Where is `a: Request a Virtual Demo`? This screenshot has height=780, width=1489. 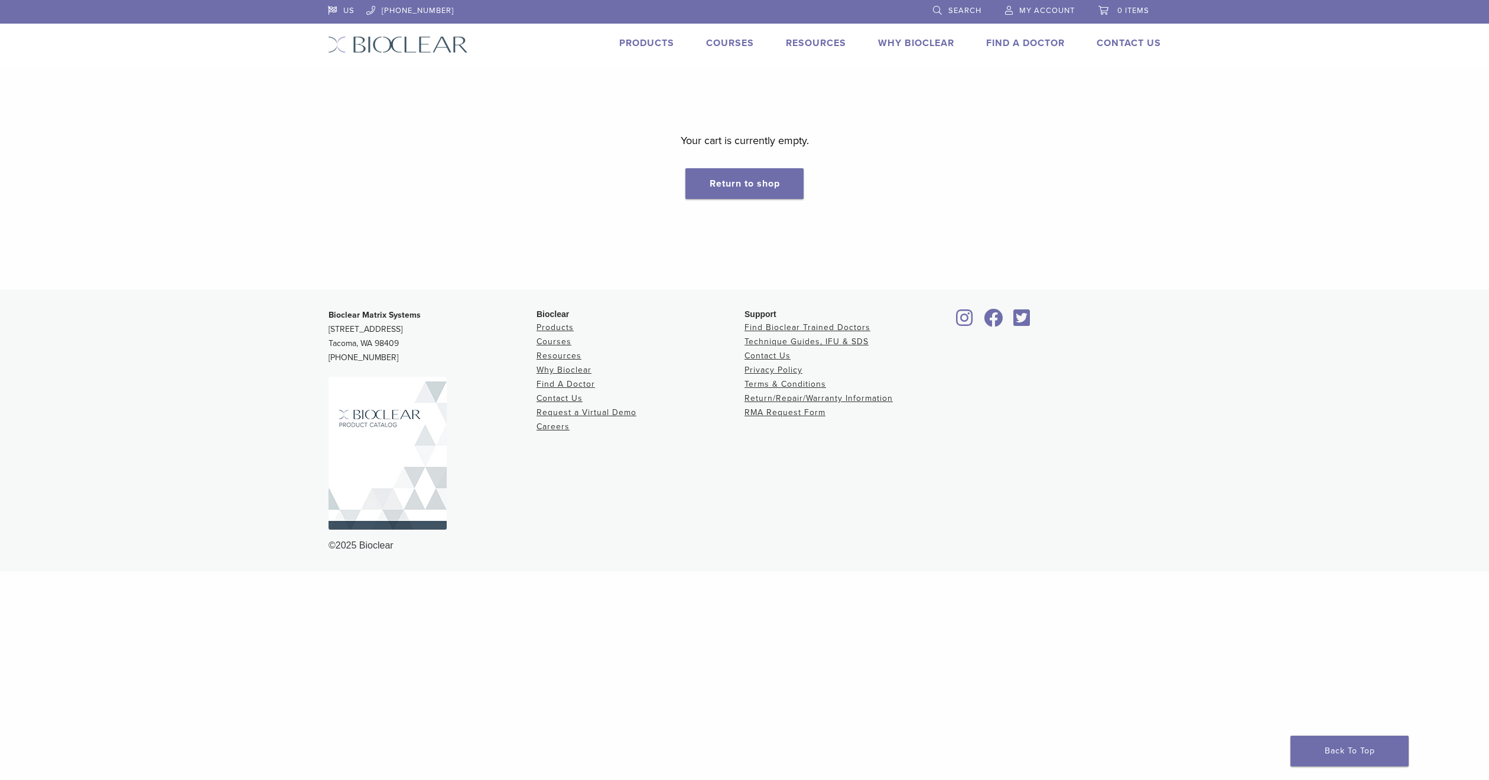 a: Request a Virtual Demo is located at coordinates (586, 412).